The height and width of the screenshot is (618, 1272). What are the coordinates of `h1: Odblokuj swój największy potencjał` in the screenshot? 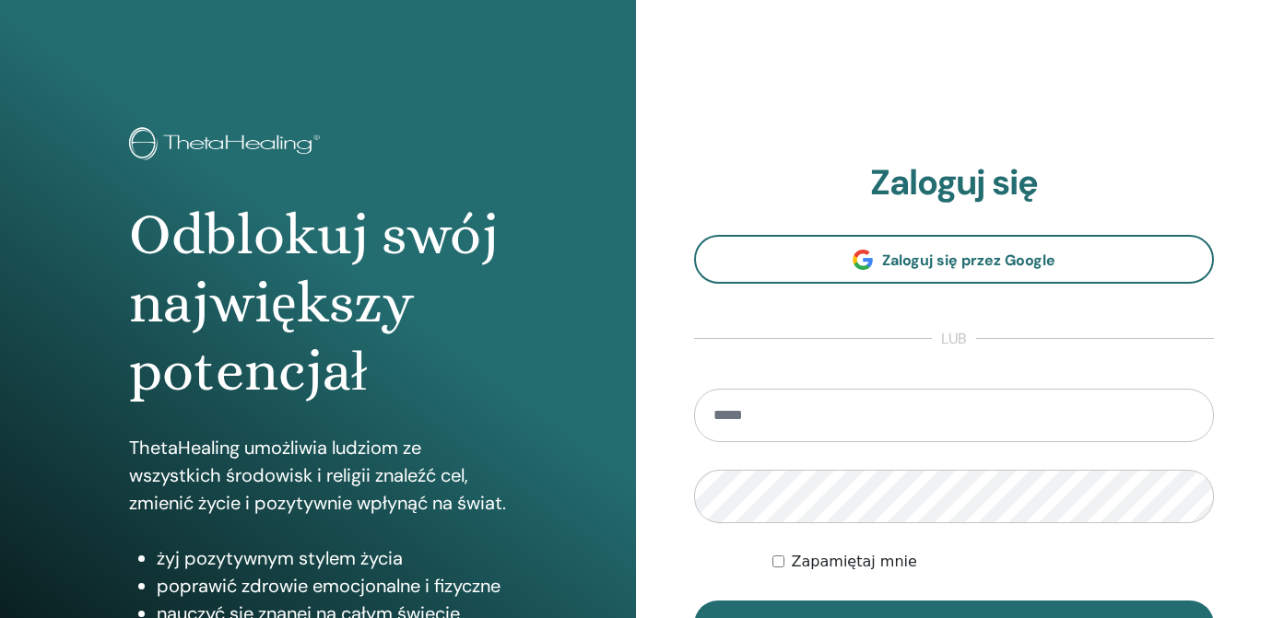 It's located at (318, 303).